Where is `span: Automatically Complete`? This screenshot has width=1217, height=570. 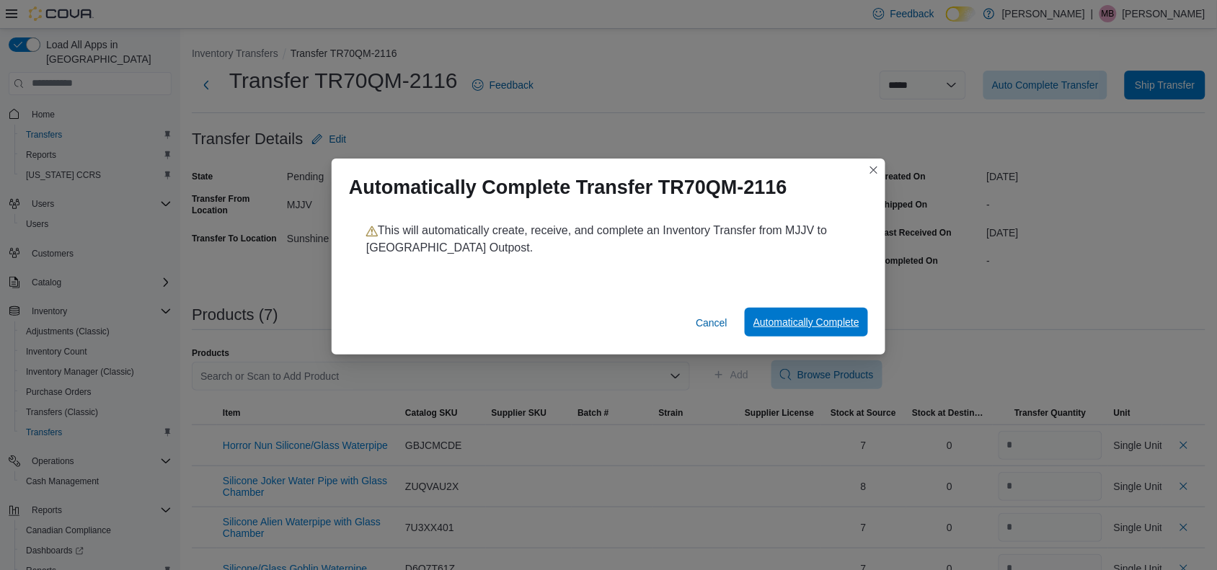 span: Automatically Complete is located at coordinates (806, 322).